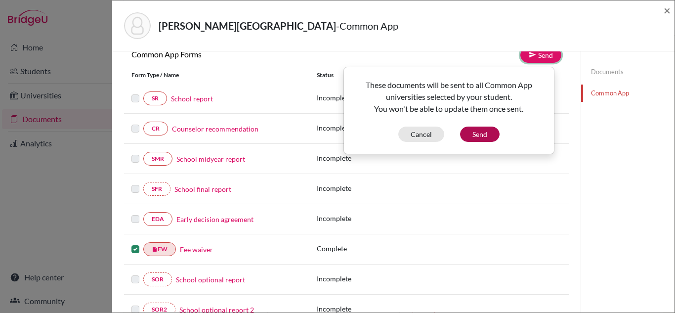 The width and height of the screenshot is (675, 313). What do you see at coordinates (215, 128) in the screenshot?
I see `a: Counselor recommendation` at bounding box center [215, 128].